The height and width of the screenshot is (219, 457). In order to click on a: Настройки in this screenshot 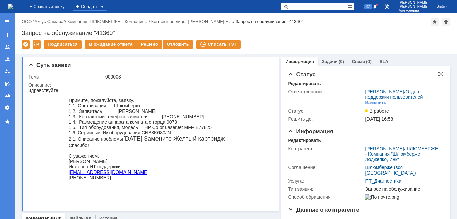, I will do `click(7, 108)`.